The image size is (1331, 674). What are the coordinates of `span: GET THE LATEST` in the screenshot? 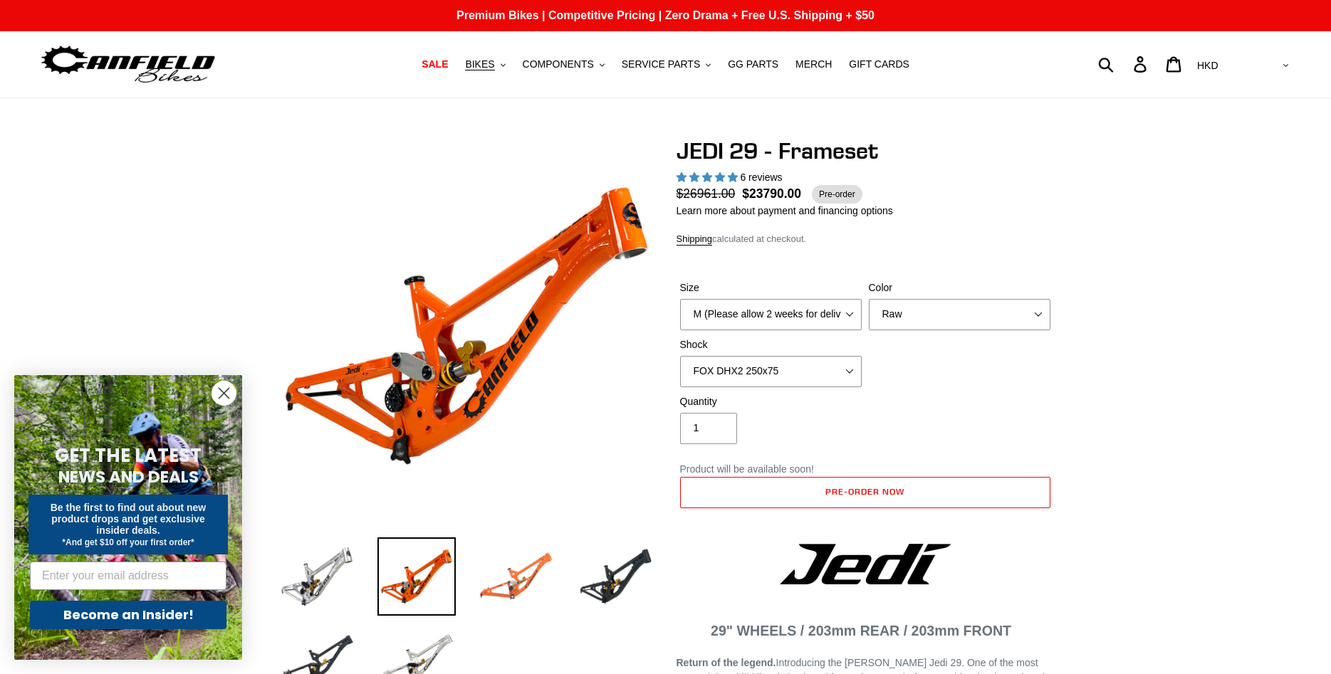 It's located at (128, 456).